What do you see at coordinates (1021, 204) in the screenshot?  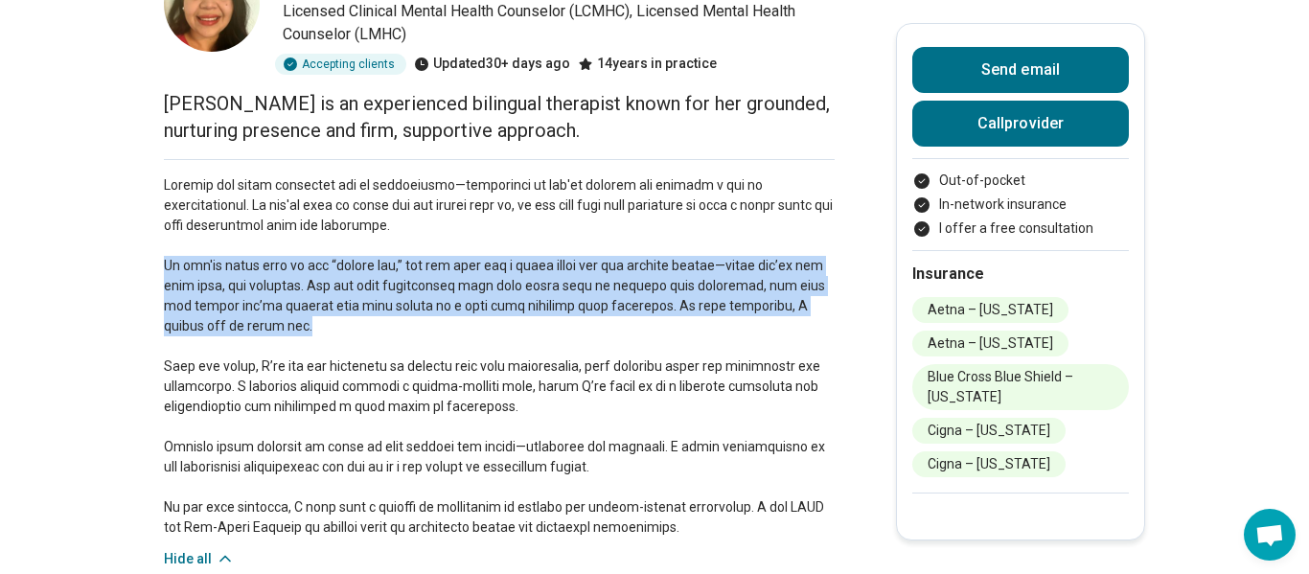 I see `ul: Payment options` at bounding box center [1021, 204].